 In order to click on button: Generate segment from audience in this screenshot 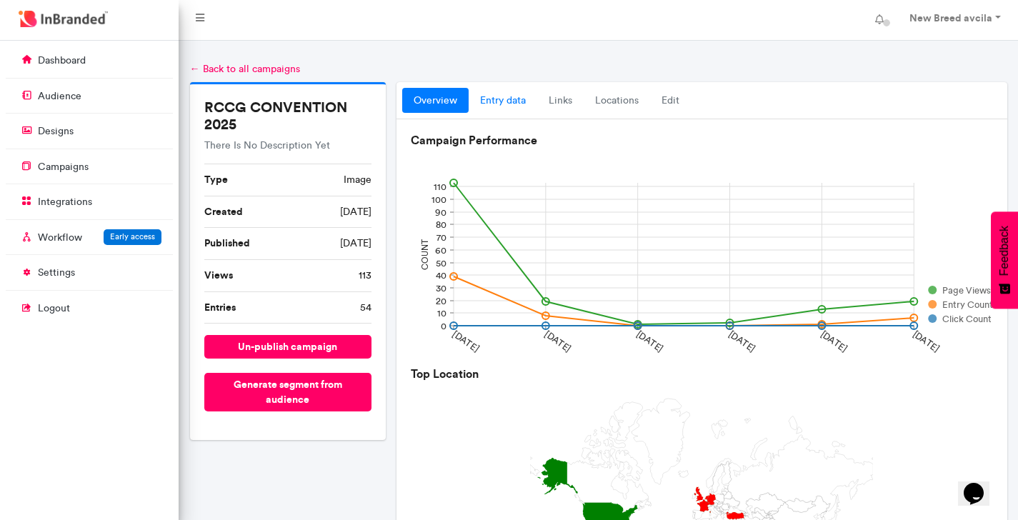, I will do `click(288, 392)`.